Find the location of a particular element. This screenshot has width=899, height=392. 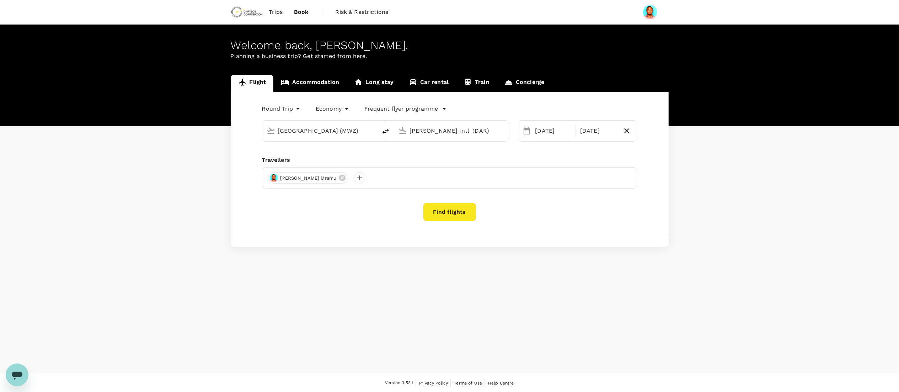

div: Economy is located at coordinates (333, 109).